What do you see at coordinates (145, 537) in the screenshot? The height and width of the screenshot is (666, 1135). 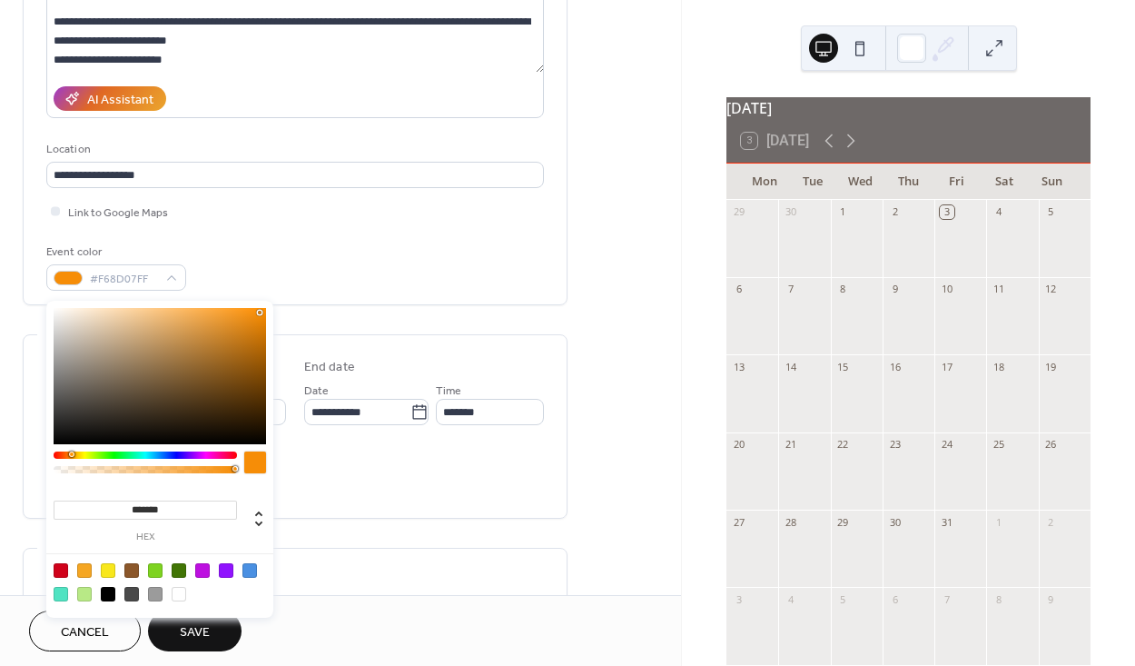 I see `label: hex` at bounding box center [145, 537].